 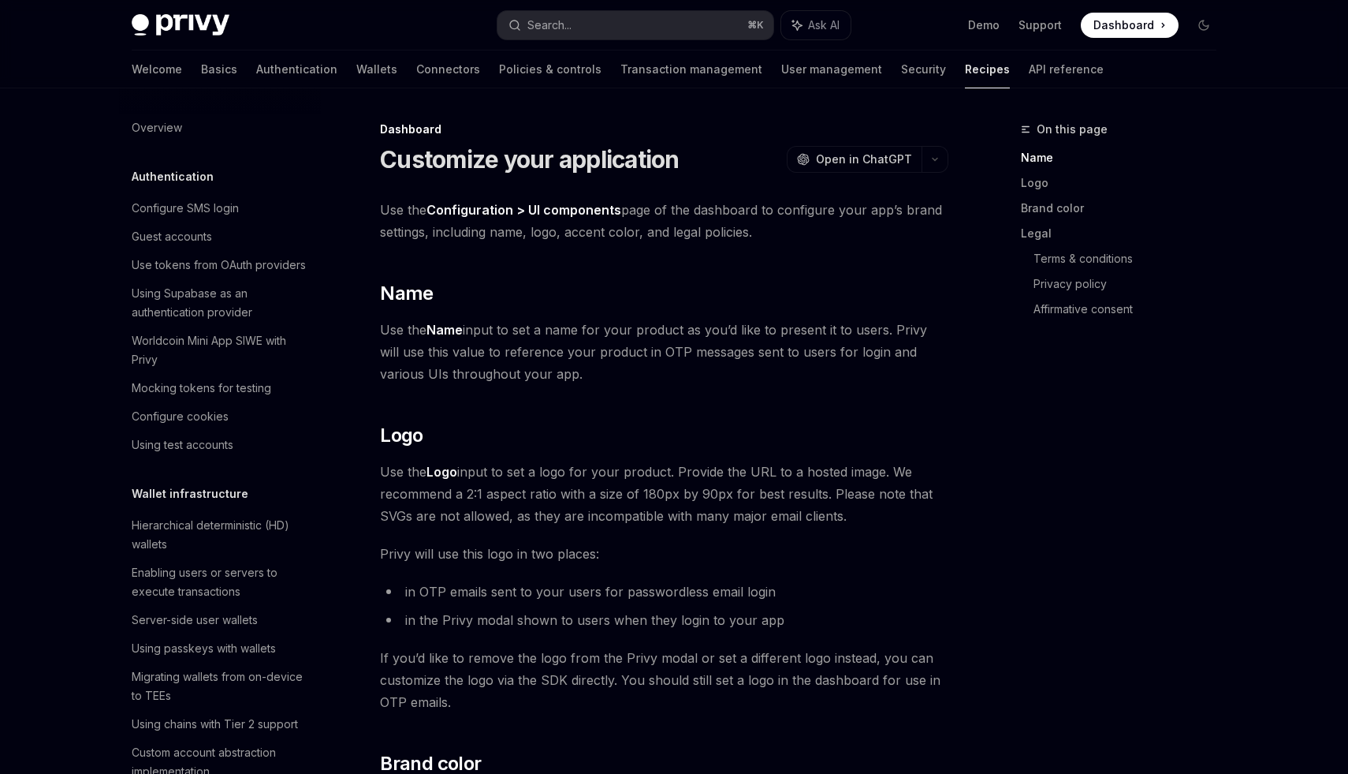 What do you see at coordinates (664, 554) in the screenshot?
I see `span: Privy will use this logo in two places:` at bounding box center [664, 554].